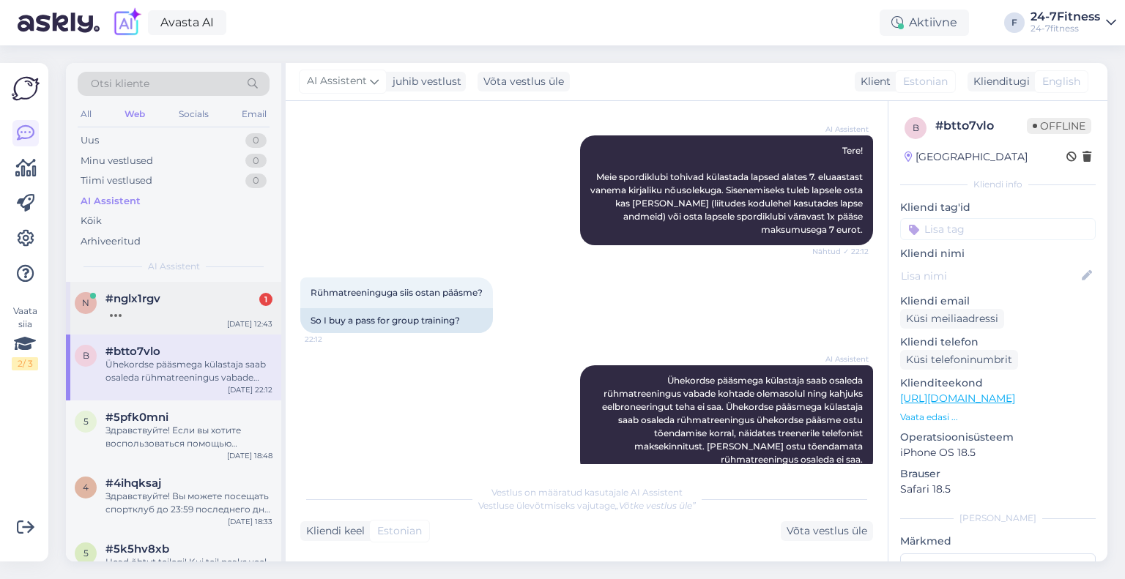 The height and width of the screenshot is (579, 1125). I want to click on p: Kliendi telefon, so click(998, 342).